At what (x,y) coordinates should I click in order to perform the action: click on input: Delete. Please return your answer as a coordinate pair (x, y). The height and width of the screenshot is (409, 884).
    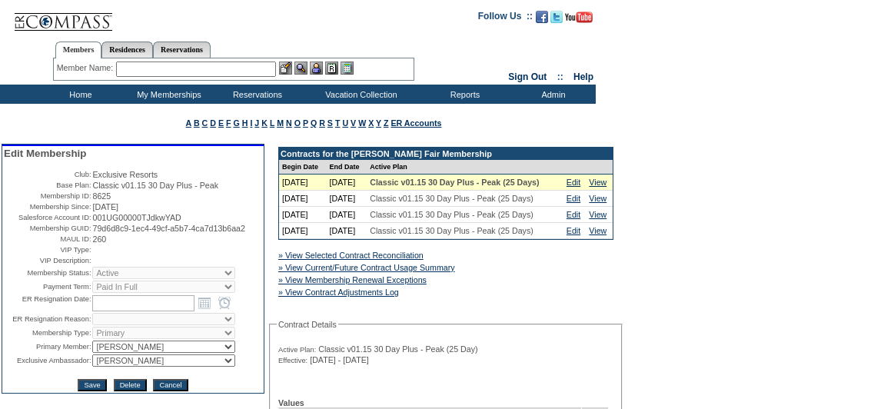
    Looking at the image, I should click on (130, 385).